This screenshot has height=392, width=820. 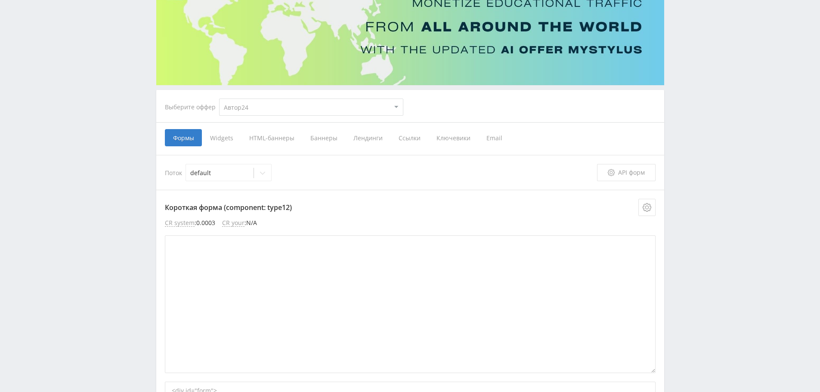 What do you see at coordinates (494, 138) in the screenshot?
I see `span: Email` at bounding box center [494, 138].